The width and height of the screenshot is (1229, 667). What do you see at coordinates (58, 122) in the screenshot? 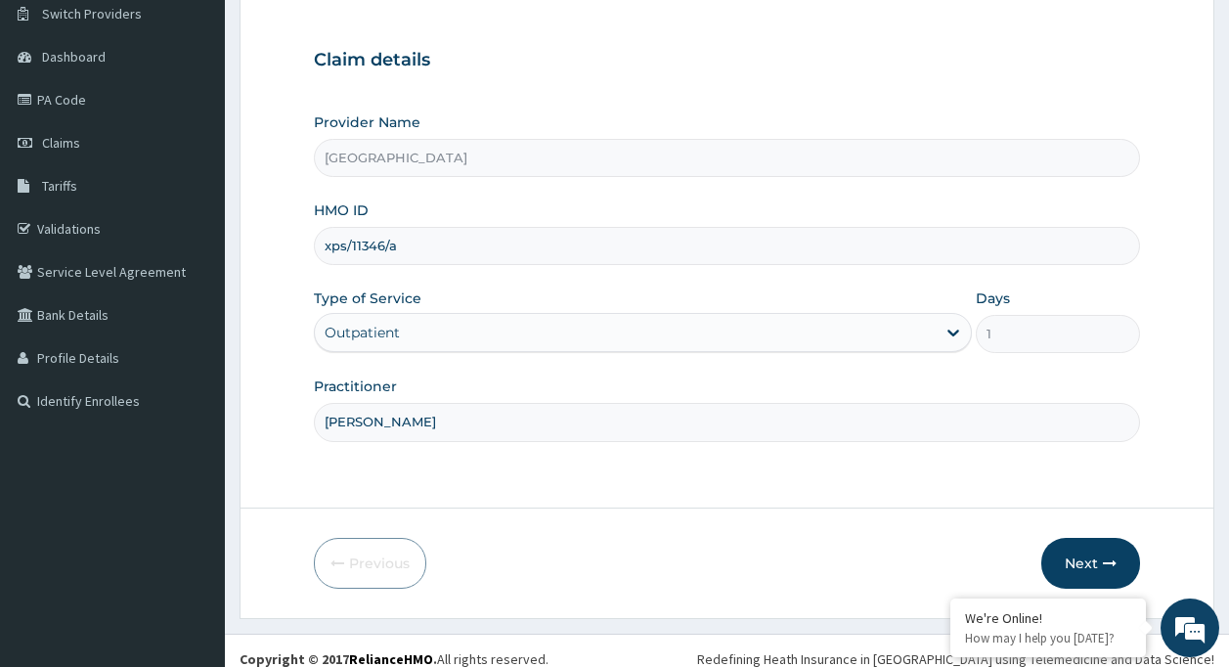
I see `img: d_794563401_company_1708531726252_794563401` at bounding box center [58, 122].